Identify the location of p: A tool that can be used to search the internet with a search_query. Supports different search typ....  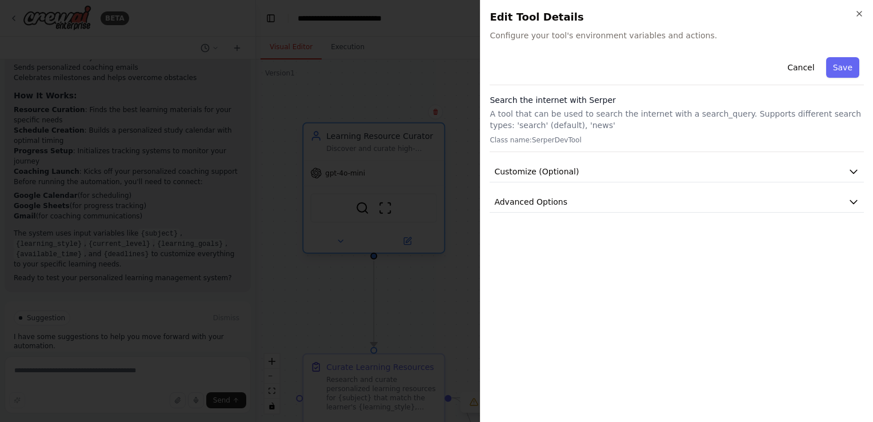
(676, 119).